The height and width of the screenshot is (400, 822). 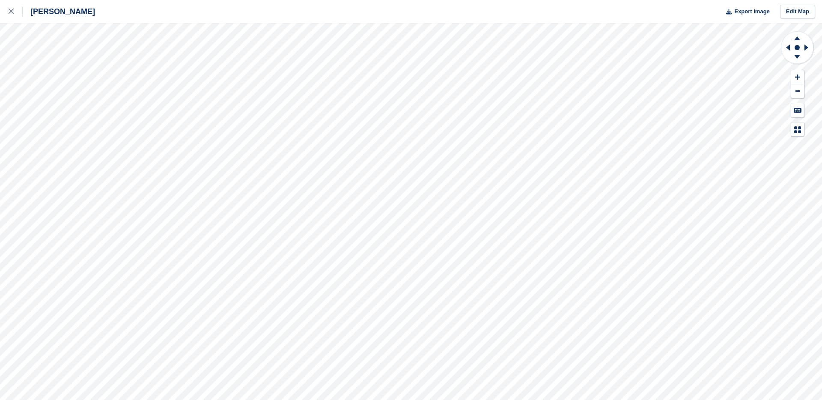 What do you see at coordinates (745, 12) in the screenshot?
I see `button: Export Image` at bounding box center [745, 12].